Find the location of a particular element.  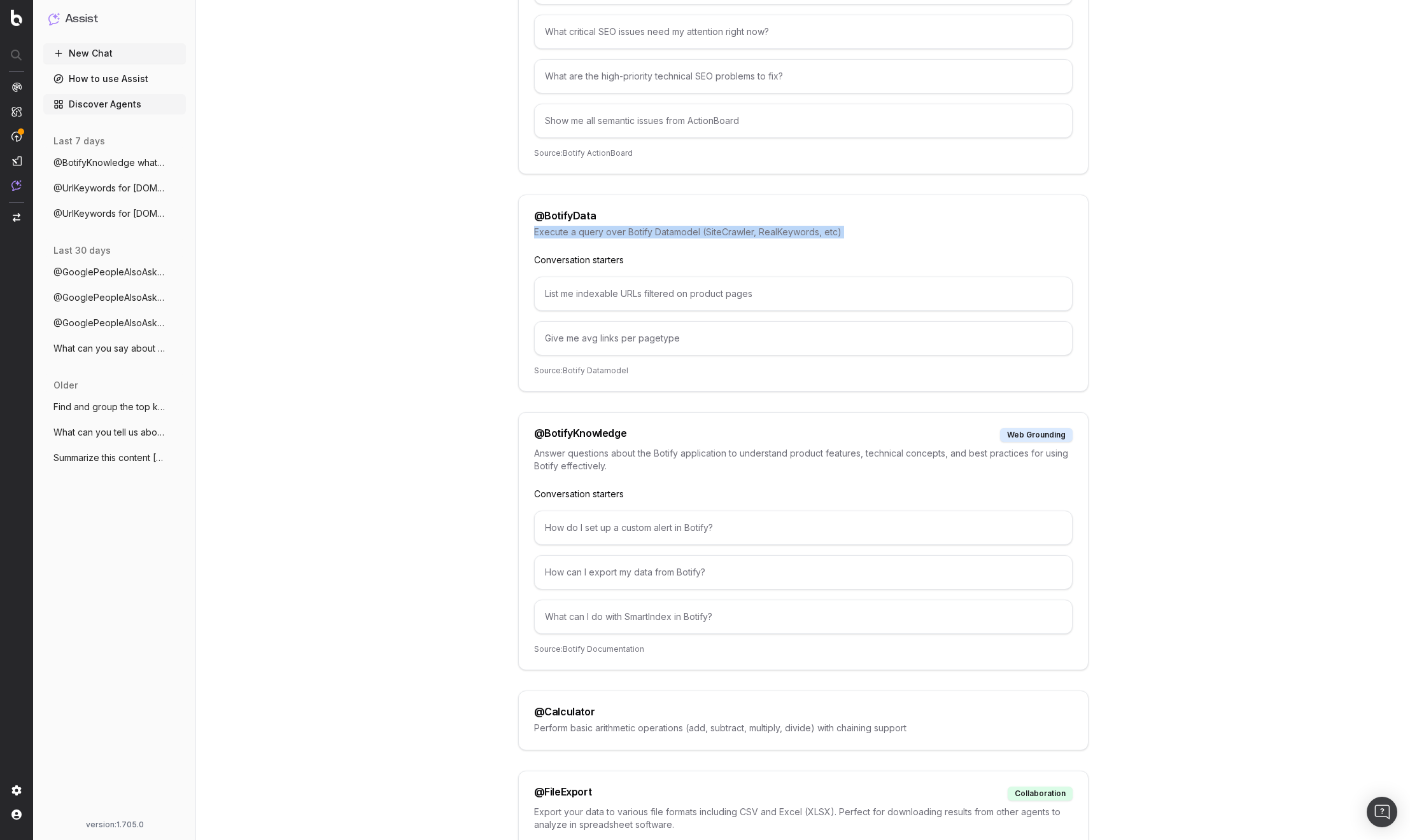

button: Assist is located at coordinates (115, 19).